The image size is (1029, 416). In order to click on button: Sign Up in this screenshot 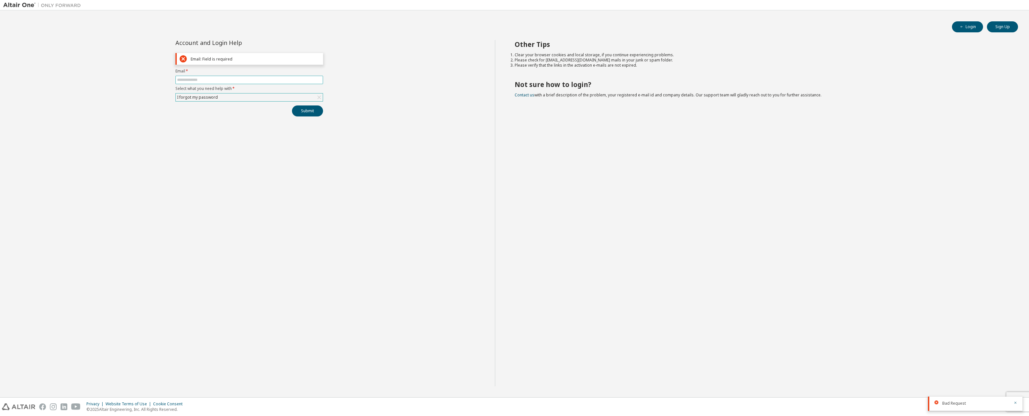, I will do `click(1002, 27)`.